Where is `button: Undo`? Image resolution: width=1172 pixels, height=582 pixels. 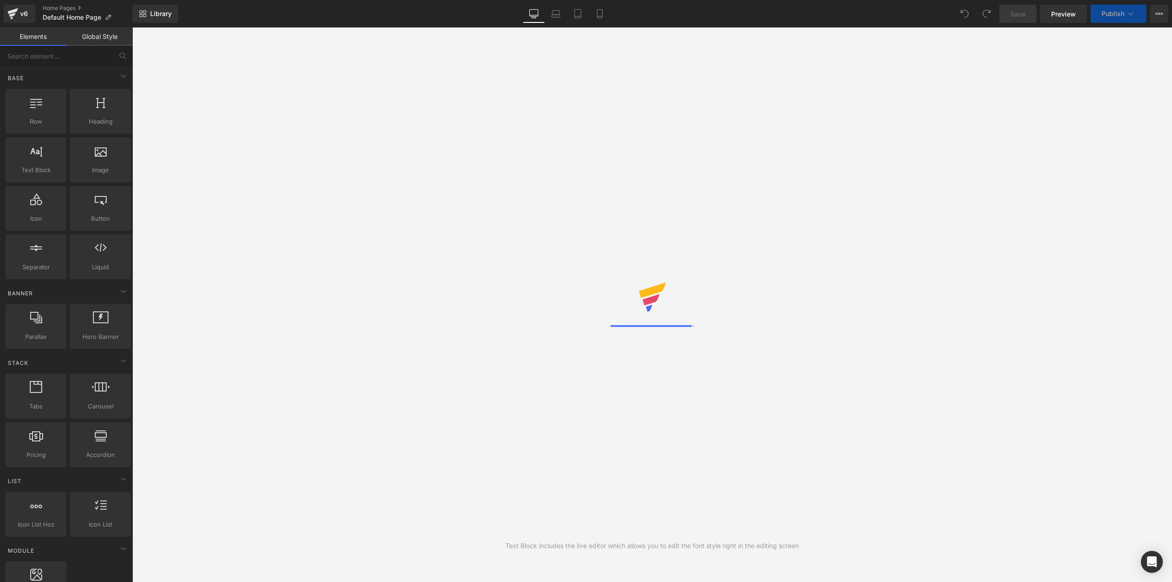 button: Undo is located at coordinates (965, 14).